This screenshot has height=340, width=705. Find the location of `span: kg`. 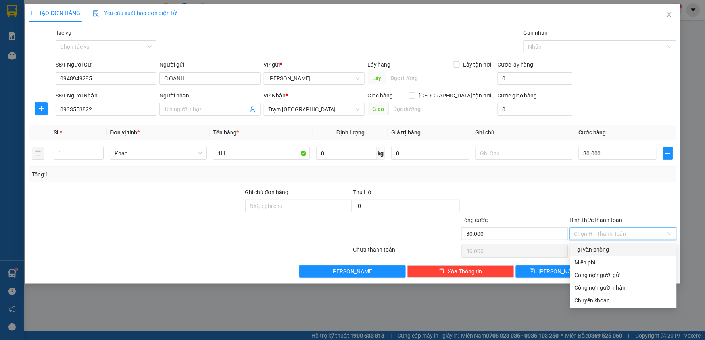

span: kg is located at coordinates (381, 154).